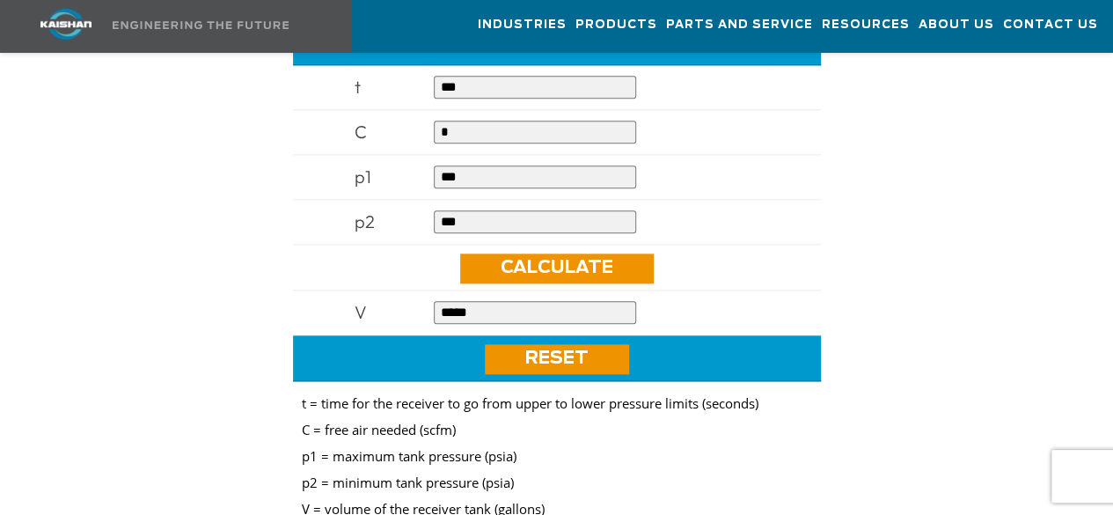 Image resolution: width=1113 pixels, height=515 pixels. I want to click on span: V, so click(361, 311).